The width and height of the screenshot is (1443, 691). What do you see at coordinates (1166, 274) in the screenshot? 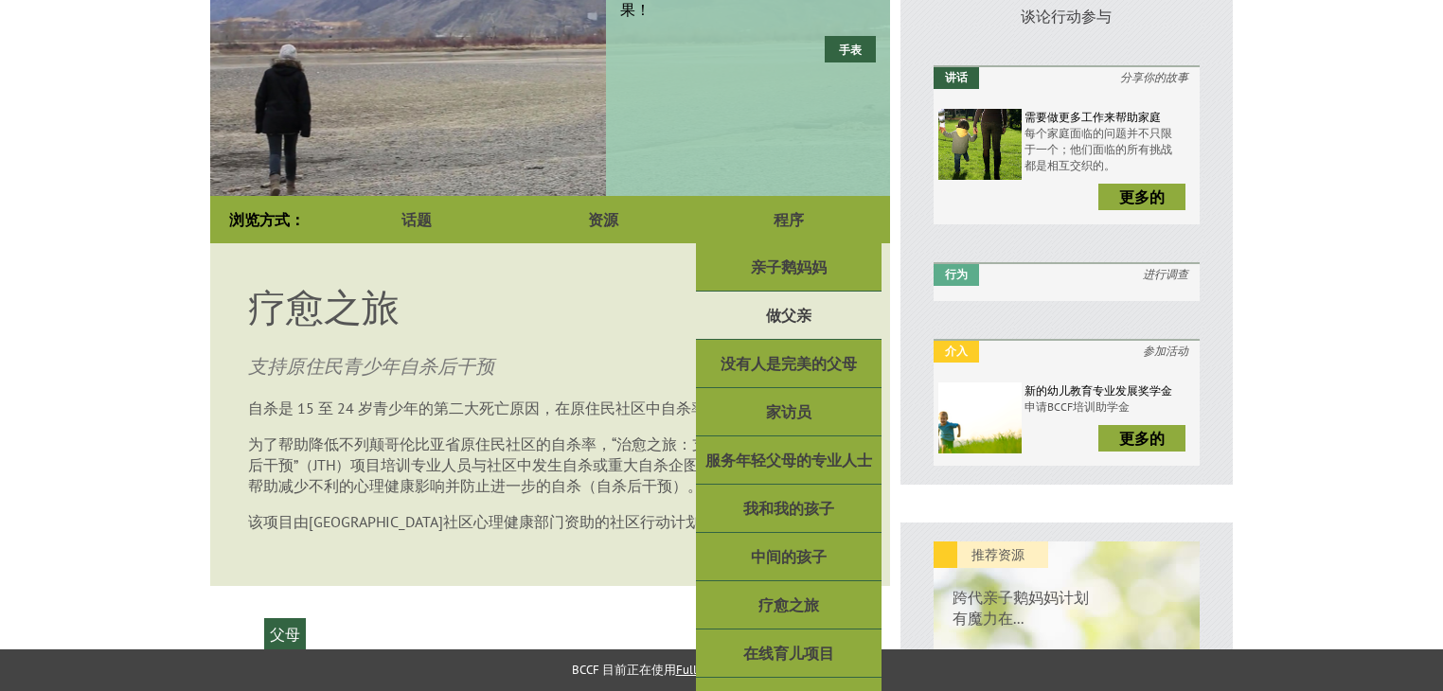
I see `font: 进行调查` at bounding box center [1166, 274].